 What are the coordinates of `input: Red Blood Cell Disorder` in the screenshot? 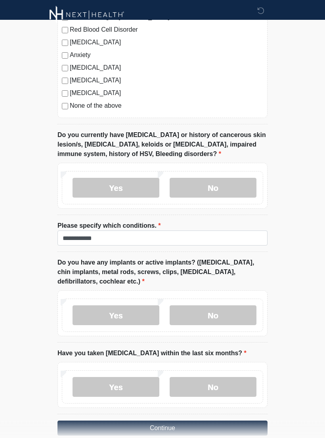 It's located at (65, 30).